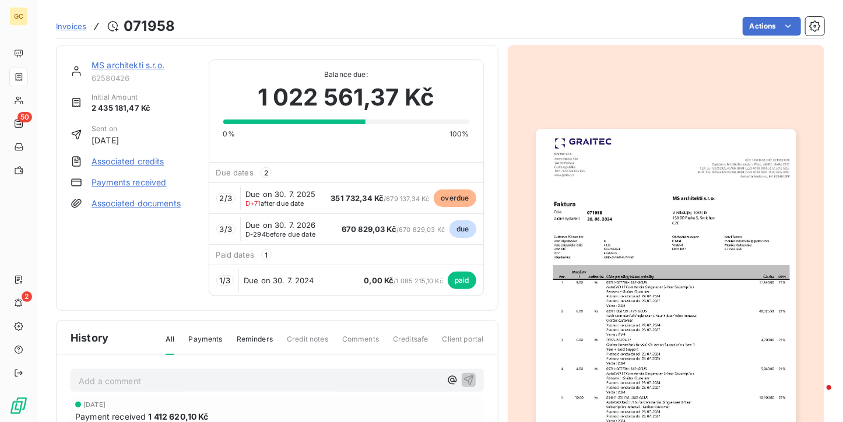 The image size is (843, 422). What do you see at coordinates (279, 281) in the screenshot?
I see `span: Due on 30. 7. 2024` at bounding box center [279, 281].